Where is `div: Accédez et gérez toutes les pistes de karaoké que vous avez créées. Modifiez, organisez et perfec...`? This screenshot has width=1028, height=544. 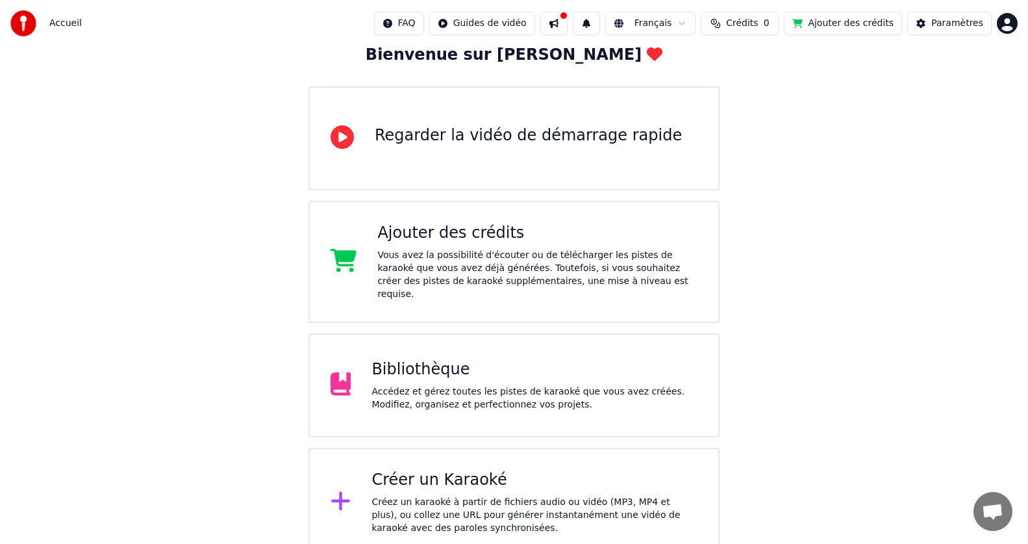
div: Accédez et gérez toutes les pistes de karaoké que vous avez créées. Modifiez, organisez et perfec... is located at coordinates (534, 398).